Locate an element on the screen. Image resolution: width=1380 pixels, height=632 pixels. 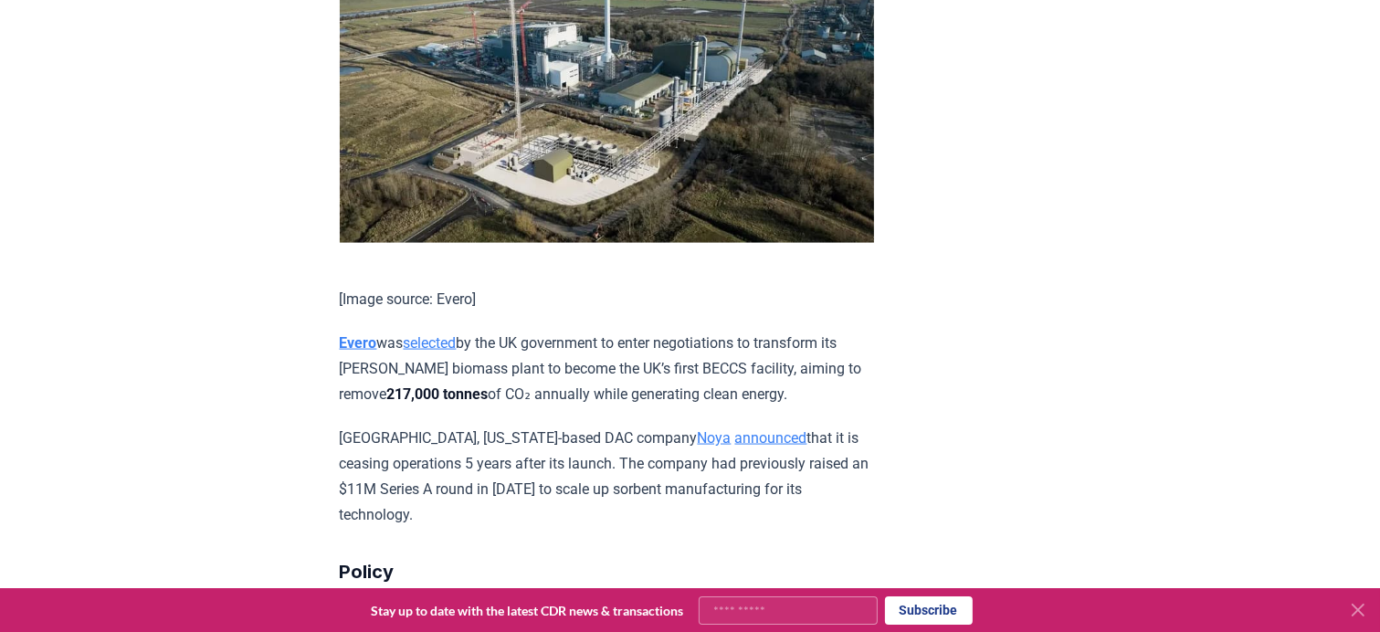
strong: Policy is located at coordinates (367, 572).